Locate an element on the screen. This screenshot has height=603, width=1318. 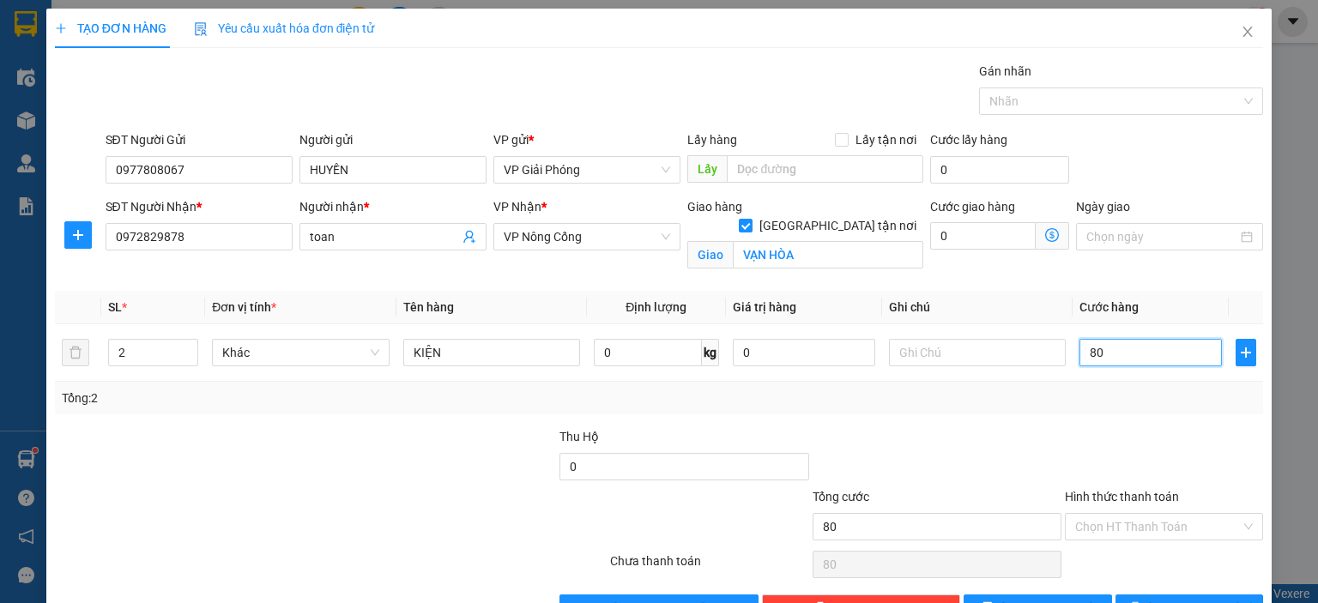
span: Giao hàng is located at coordinates (715, 207).